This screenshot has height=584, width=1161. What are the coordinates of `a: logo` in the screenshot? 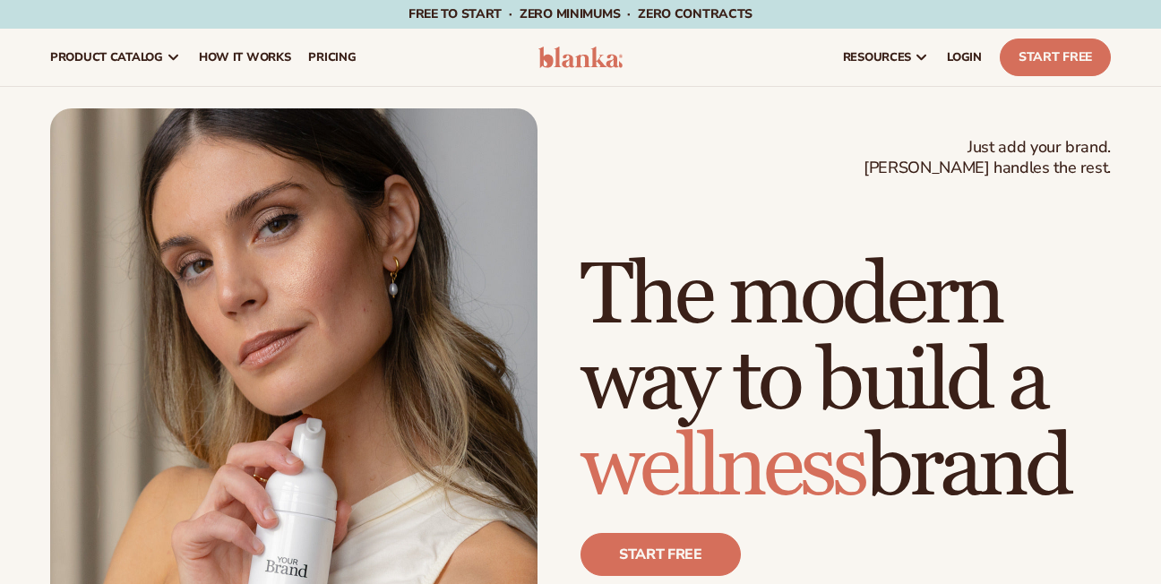 It's located at (581, 57).